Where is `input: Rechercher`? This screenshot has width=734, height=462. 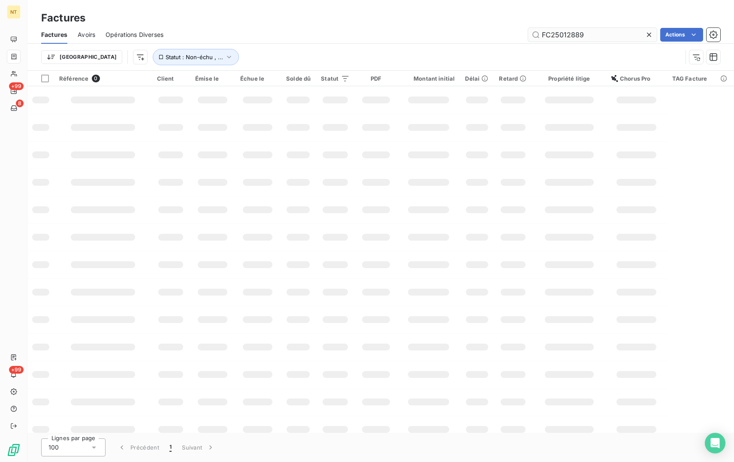
input: Rechercher is located at coordinates (593, 35).